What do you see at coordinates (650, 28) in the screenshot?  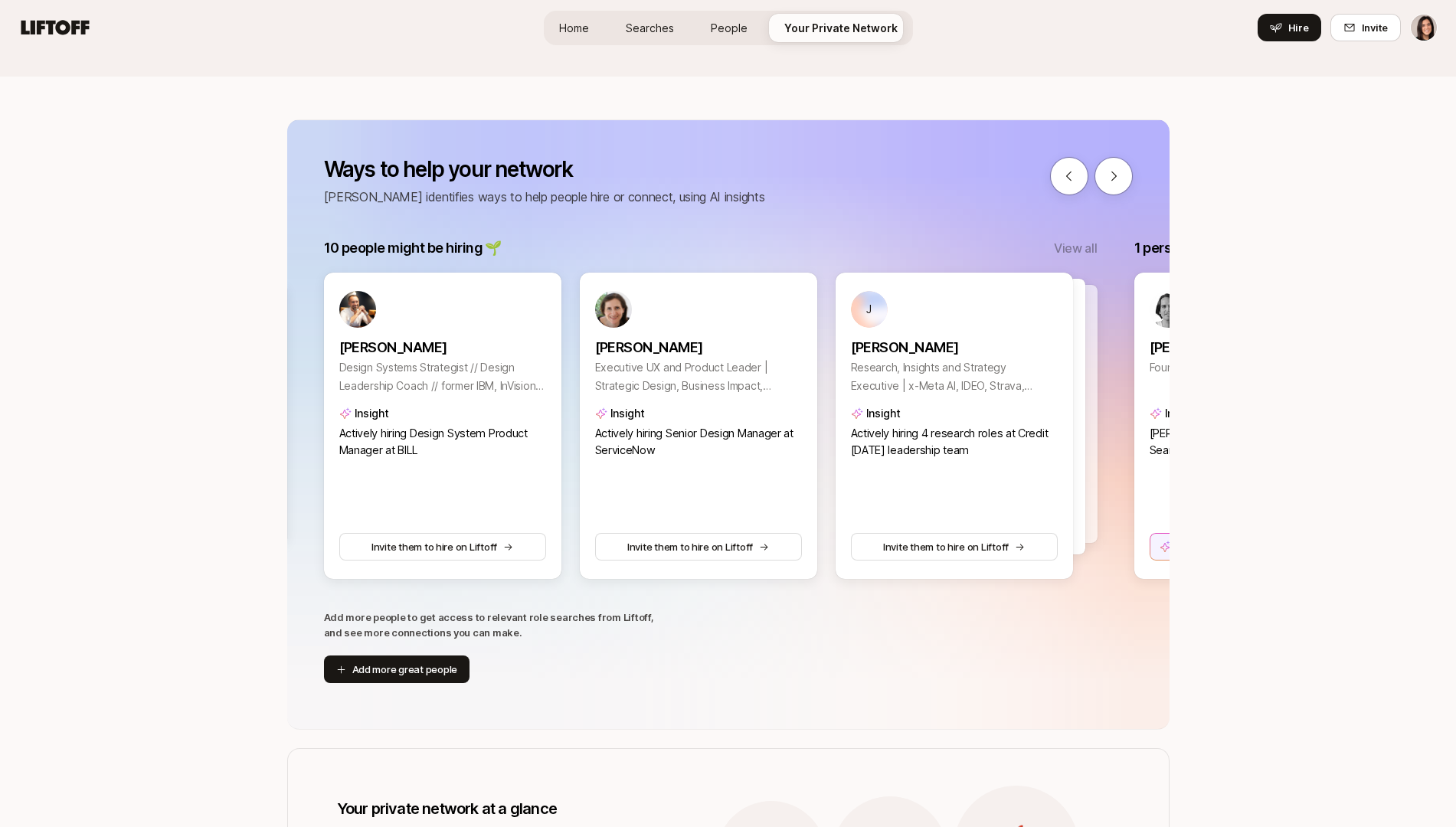 I see `span: Searches` at bounding box center [650, 28].